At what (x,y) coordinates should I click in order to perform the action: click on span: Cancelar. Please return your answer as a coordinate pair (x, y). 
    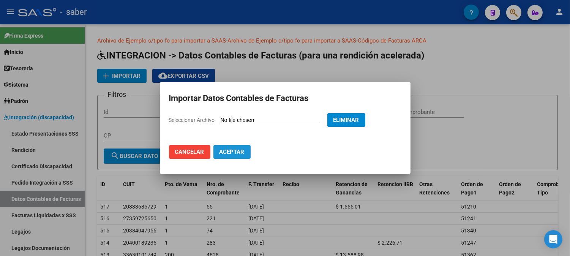
    Looking at the image, I should click on (189, 152).